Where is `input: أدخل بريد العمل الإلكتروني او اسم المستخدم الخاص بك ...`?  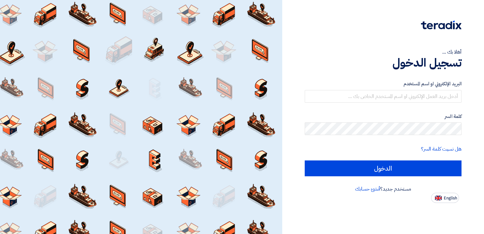
input: أدخل بريد العمل الإلكتروني او اسم المستخدم الخاص بك ... is located at coordinates (383, 96).